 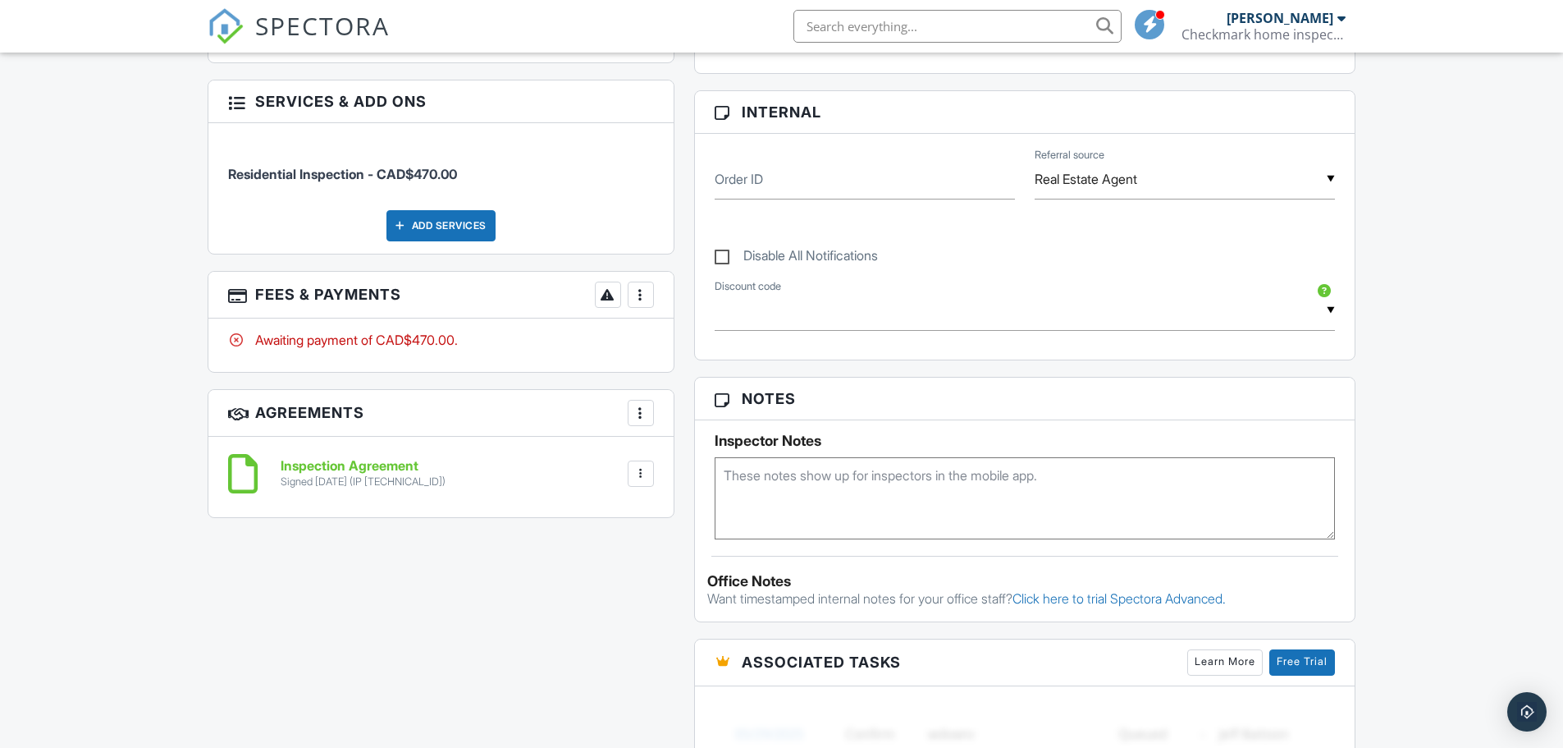 What do you see at coordinates (1527, 711) in the screenshot?
I see `div: Open Intercom Messenger` at bounding box center [1527, 711].